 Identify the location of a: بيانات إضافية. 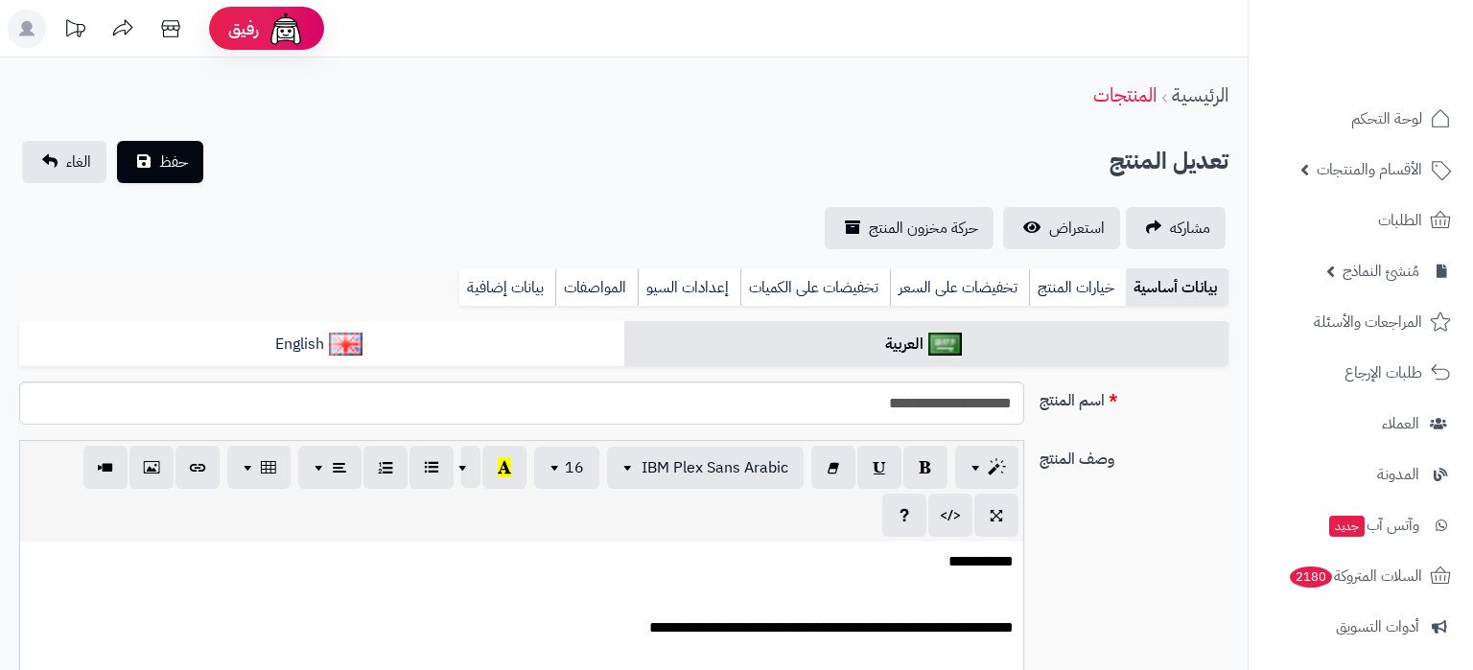
(507, 288).